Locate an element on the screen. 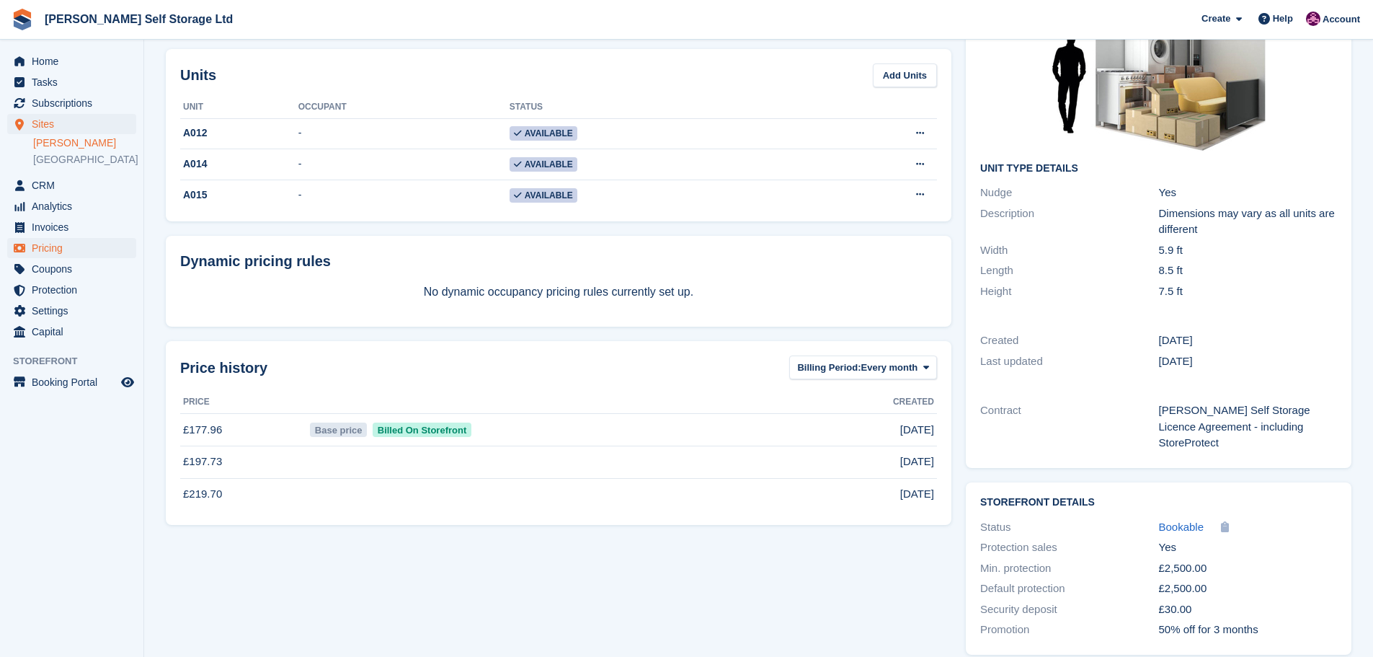 This screenshot has height=657, width=1373. div: 8.5 ft is located at coordinates (1247, 270).